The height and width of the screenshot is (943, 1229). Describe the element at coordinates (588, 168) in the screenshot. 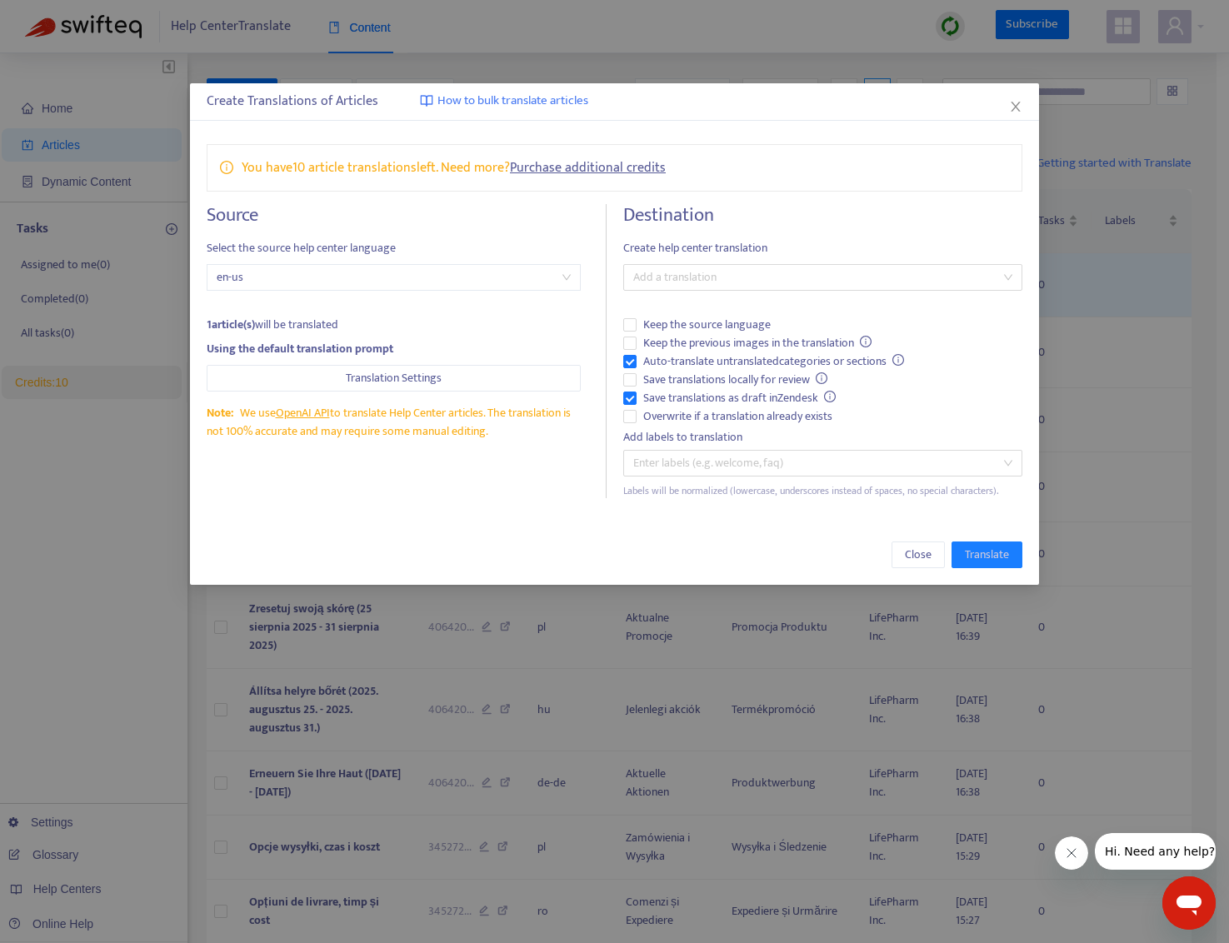

I see `a: Purchase additional credits` at that location.